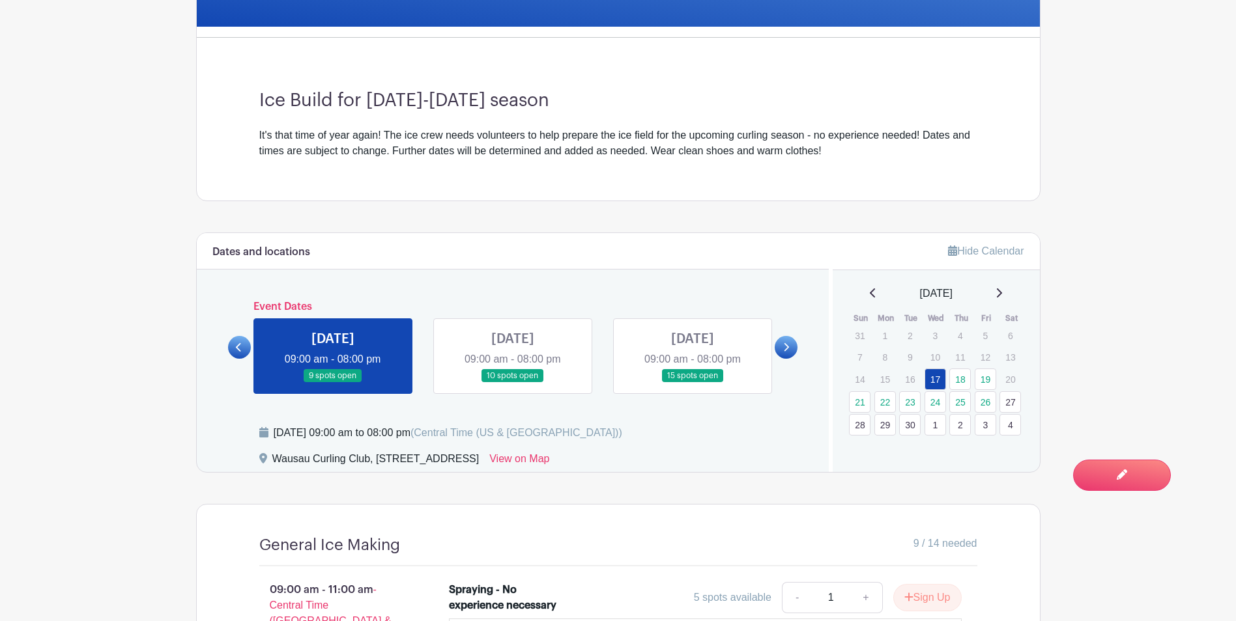 This screenshot has width=1236, height=621. What do you see at coordinates (261, 252) in the screenshot?
I see `h6: Dates and locations` at bounding box center [261, 252].